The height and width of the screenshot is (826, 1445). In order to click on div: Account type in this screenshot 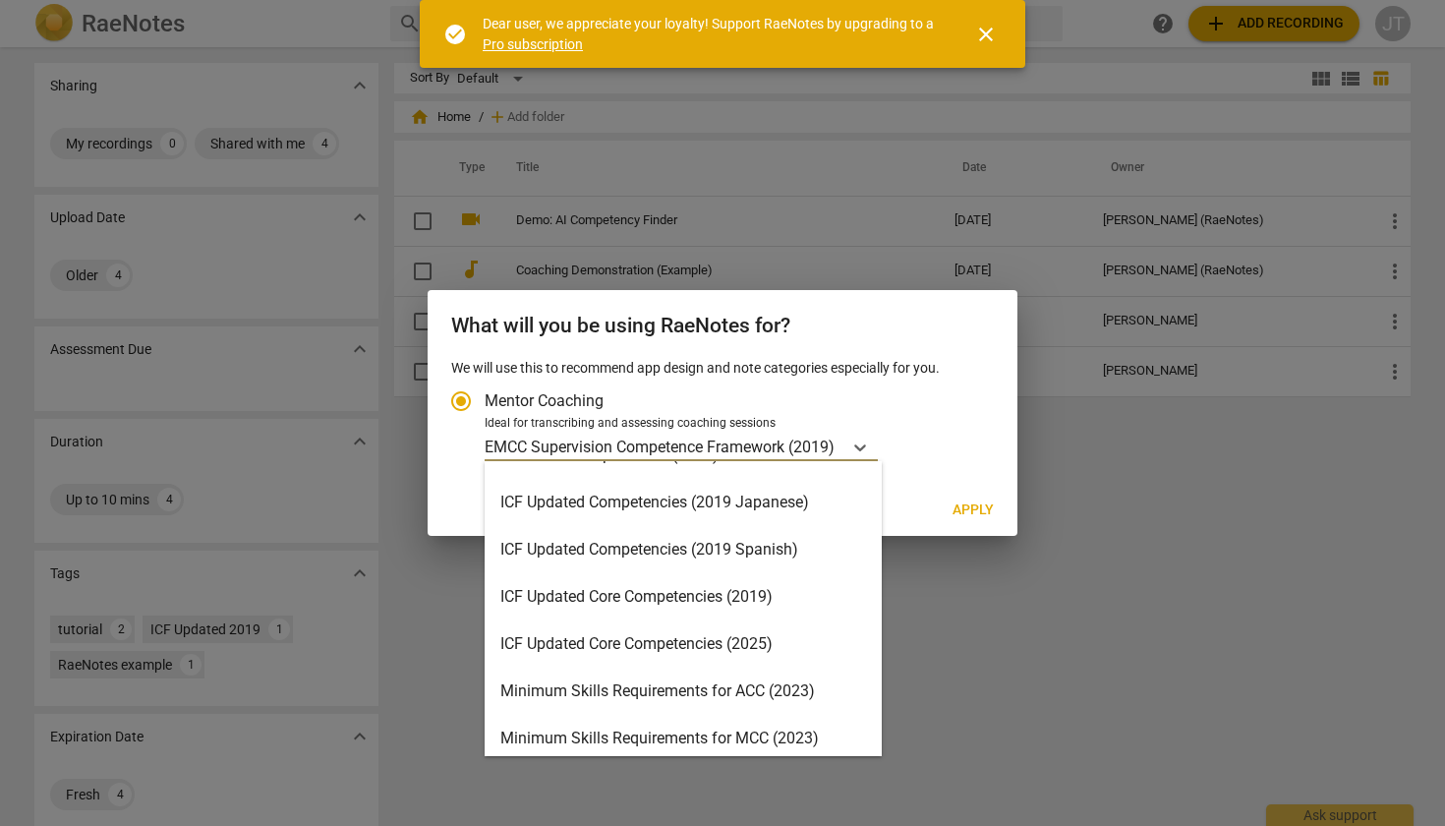, I will do `click(722, 419)`.